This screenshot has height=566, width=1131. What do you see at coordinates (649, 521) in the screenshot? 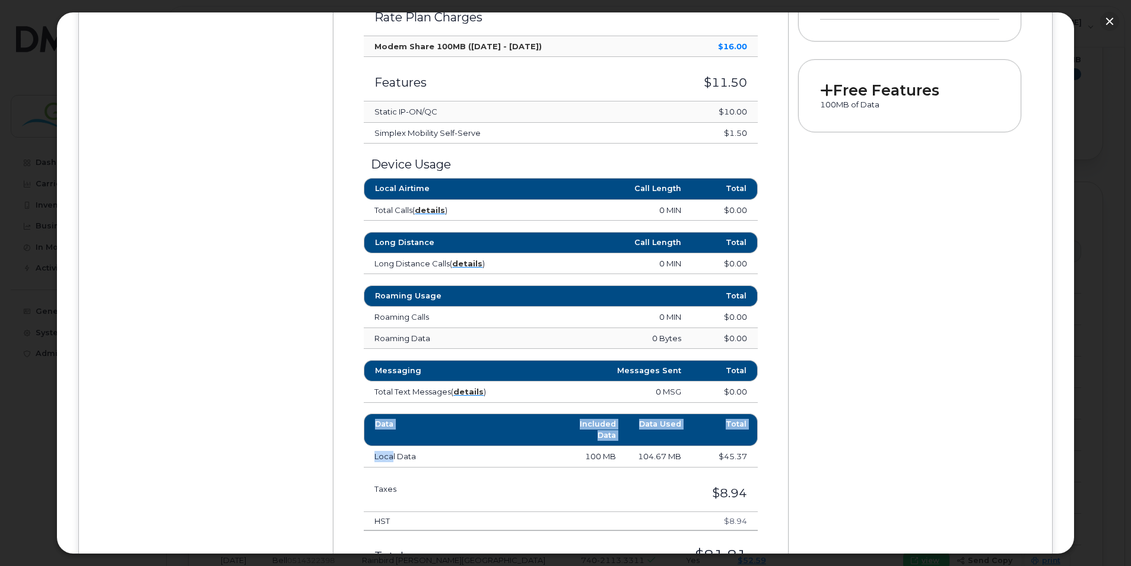
I see `h4: $8.94` at bounding box center [649, 521].